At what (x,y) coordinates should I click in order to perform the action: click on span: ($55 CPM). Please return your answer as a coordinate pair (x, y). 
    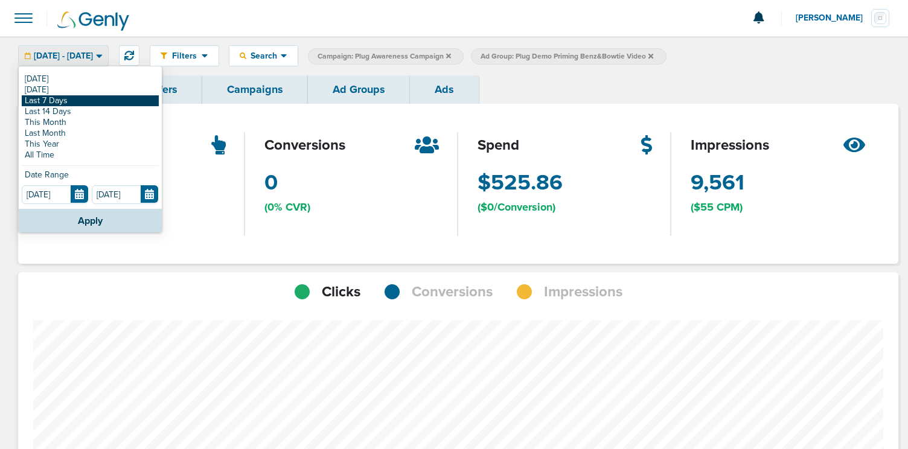
    Looking at the image, I should click on (716, 207).